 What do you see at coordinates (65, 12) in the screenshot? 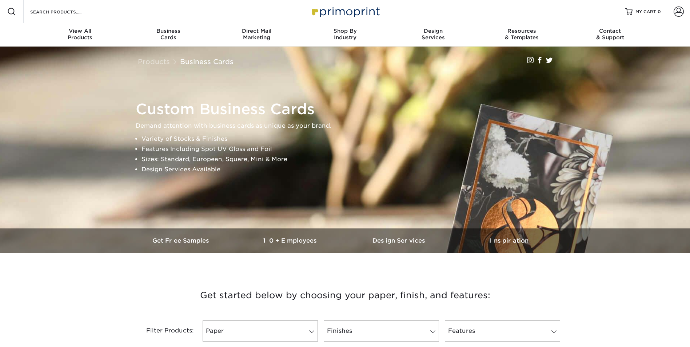
I see `input: SEARCH PRODUCTS.....` at bounding box center [65, 12].